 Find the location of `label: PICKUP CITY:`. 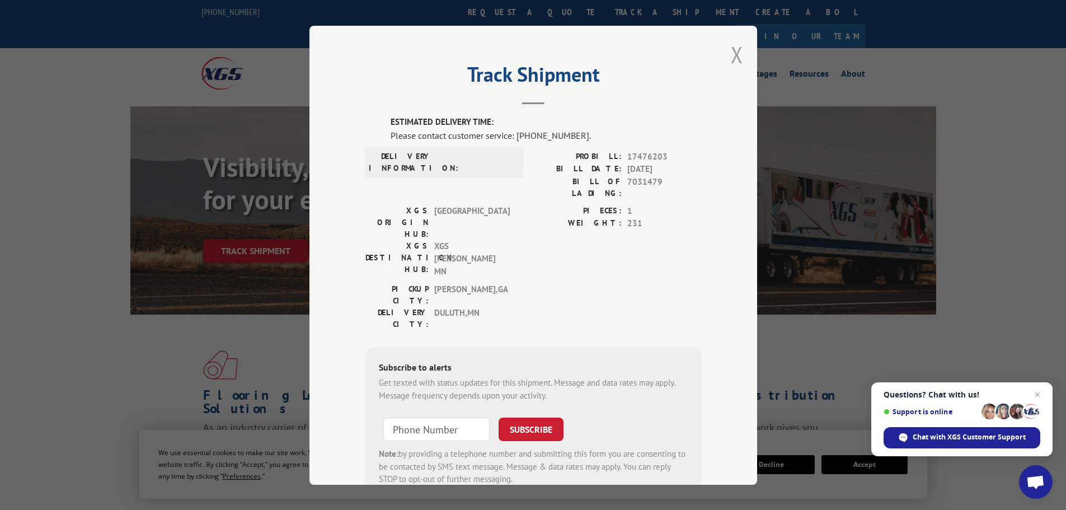

label: PICKUP CITY: is located at coordinates (397, 295).